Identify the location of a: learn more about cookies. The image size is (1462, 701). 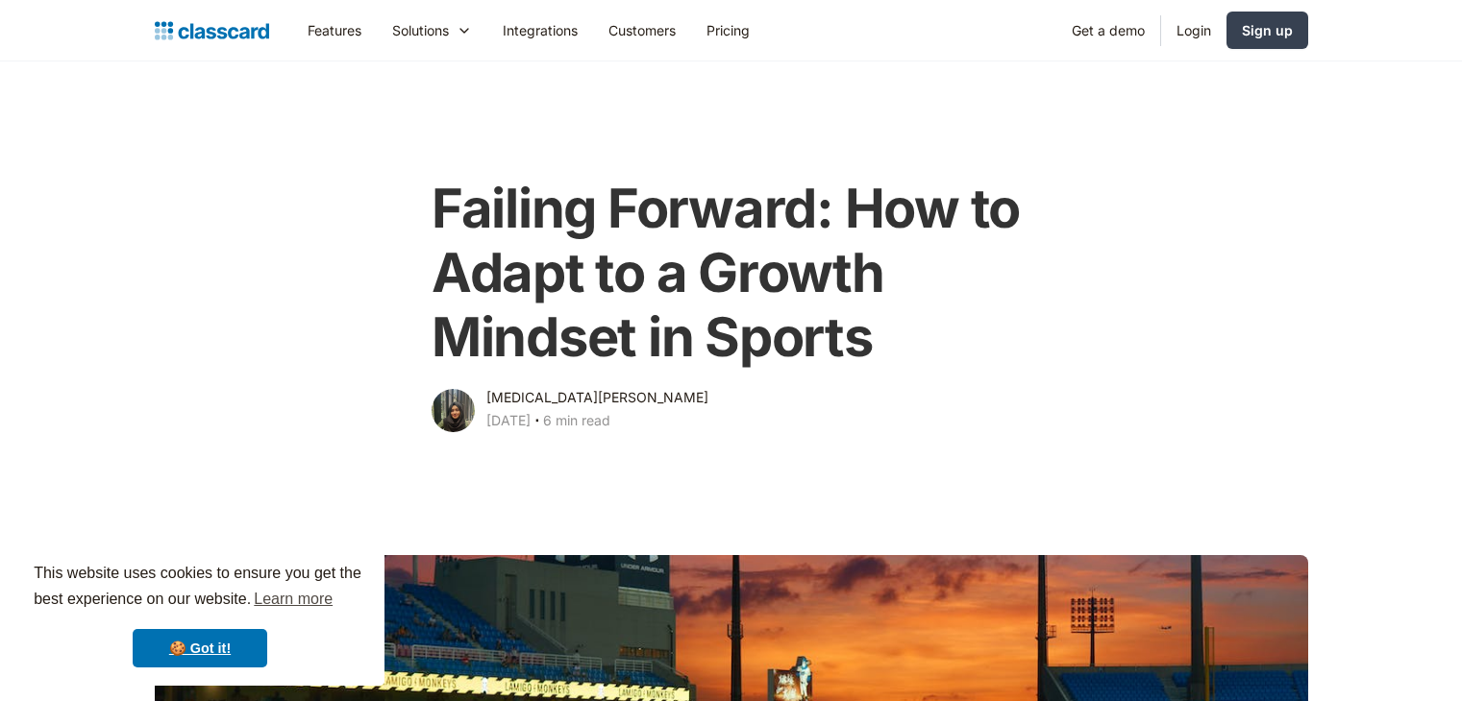
(293, 600).